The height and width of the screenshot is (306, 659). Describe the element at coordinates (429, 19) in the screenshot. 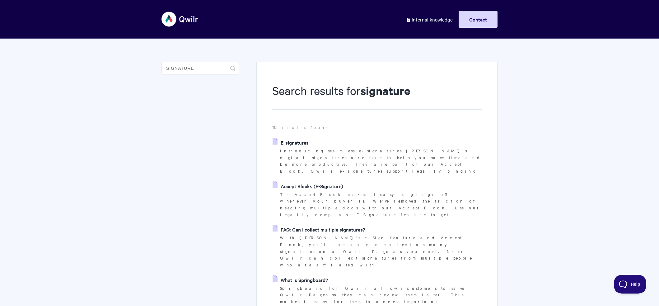

I see `a: Internal knowledge` at that location.